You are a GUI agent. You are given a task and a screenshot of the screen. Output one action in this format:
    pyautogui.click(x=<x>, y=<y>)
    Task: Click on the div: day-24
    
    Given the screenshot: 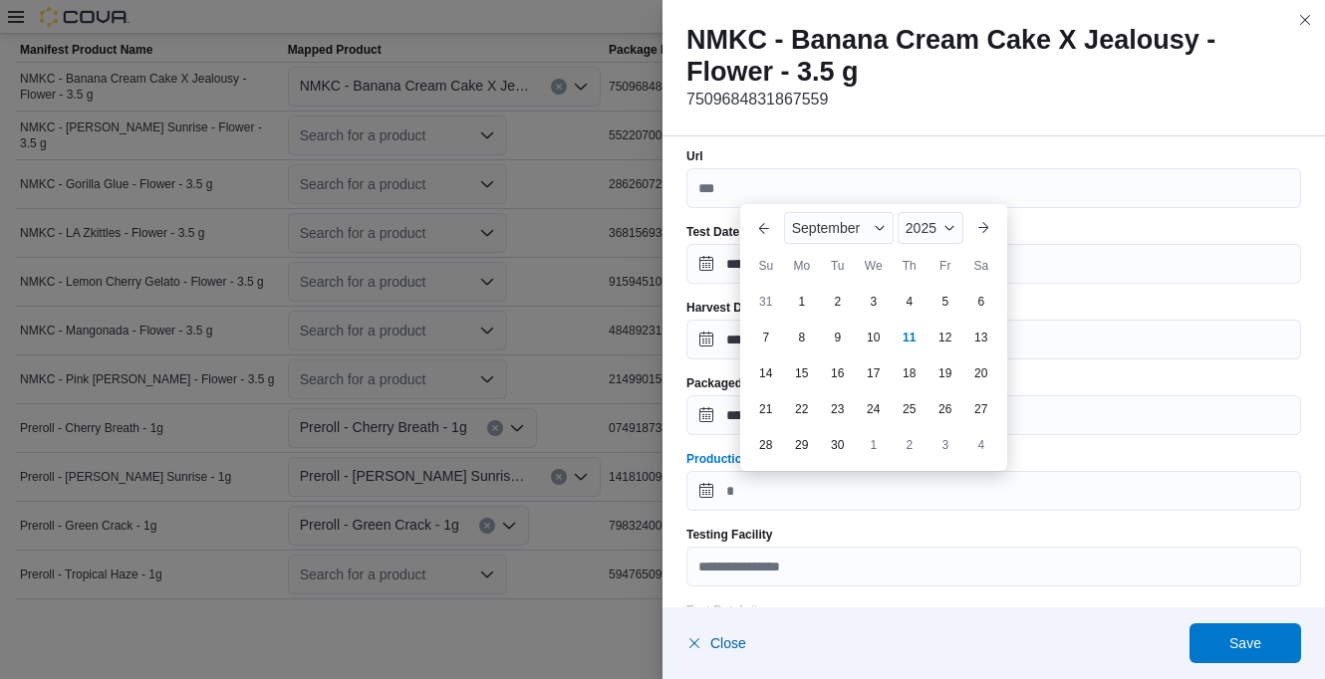 What is the action you would take?
    pyautogui.click(x=874, y=409)
    